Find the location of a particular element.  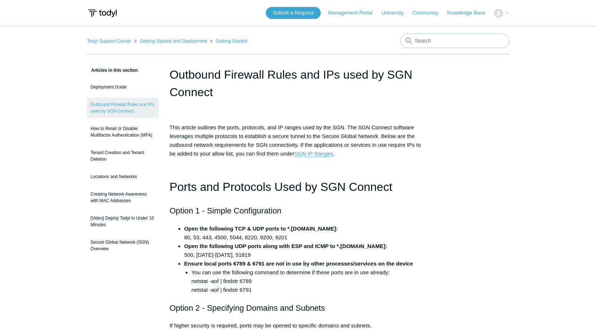

h2: Option 1 - Simple Configuration is located at coordinates (298, 210).